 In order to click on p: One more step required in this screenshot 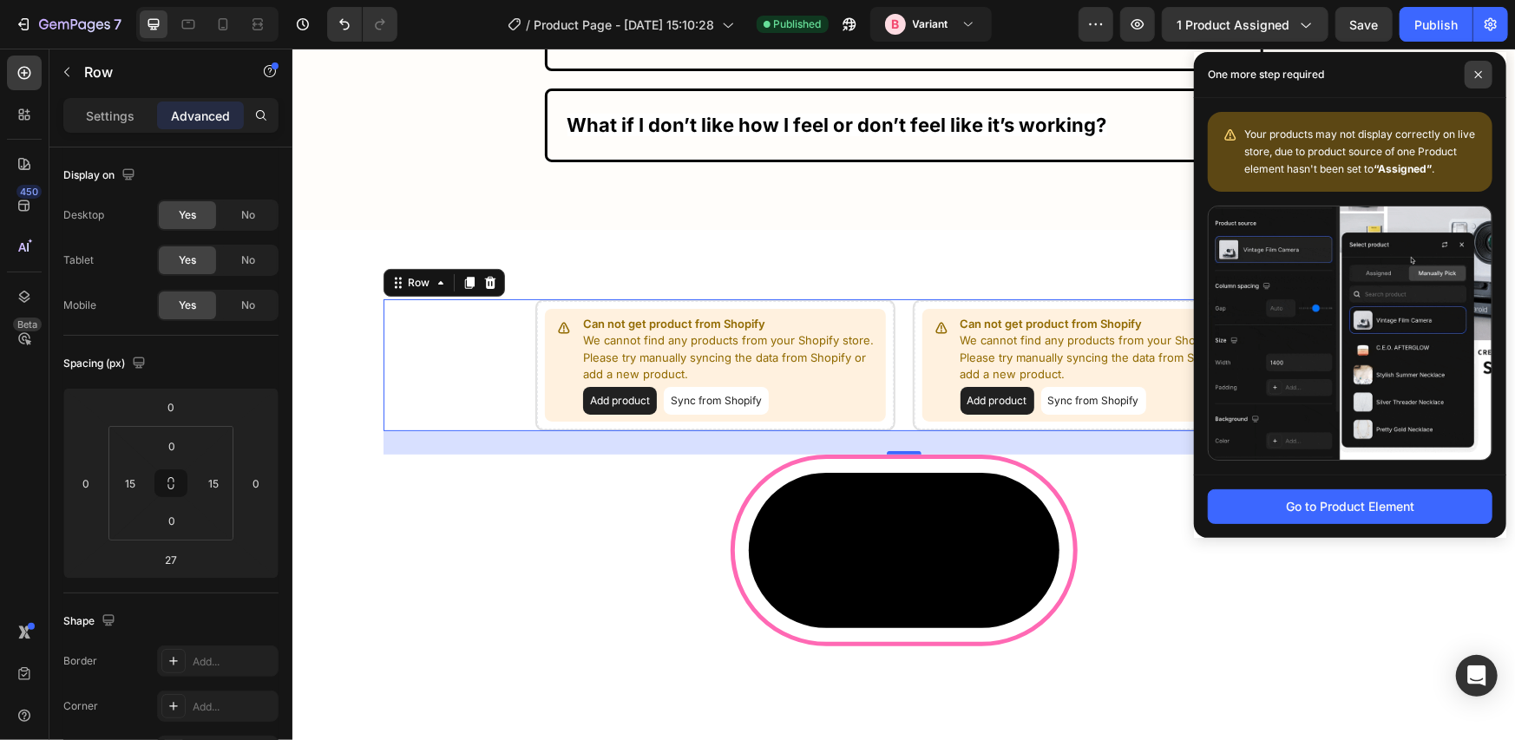, I will do `click(1266, 75)`.